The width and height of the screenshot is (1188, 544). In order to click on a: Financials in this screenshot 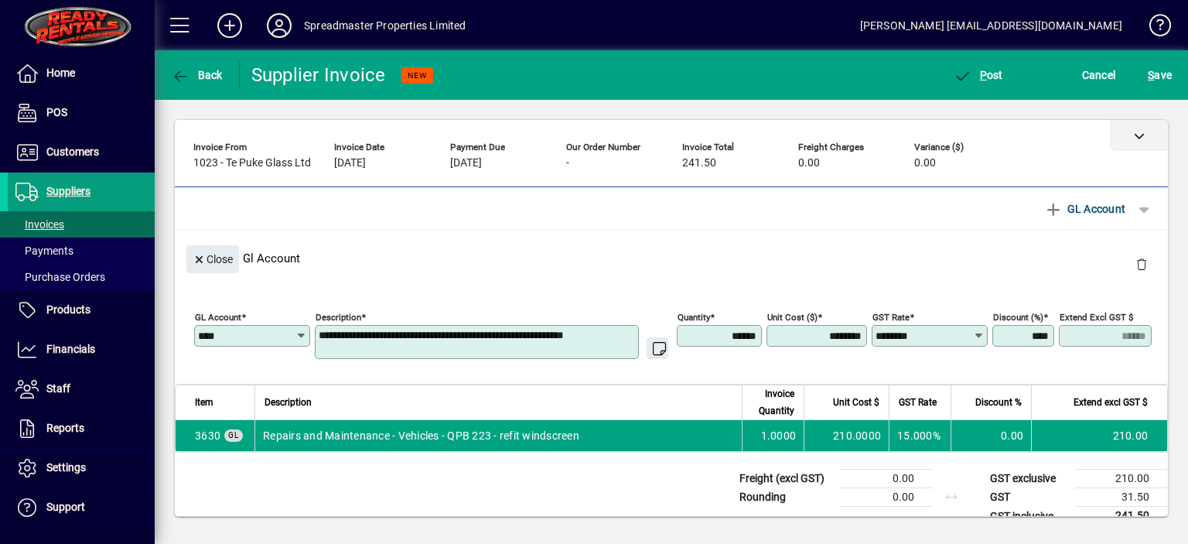, I will do `click(81, 350)`.